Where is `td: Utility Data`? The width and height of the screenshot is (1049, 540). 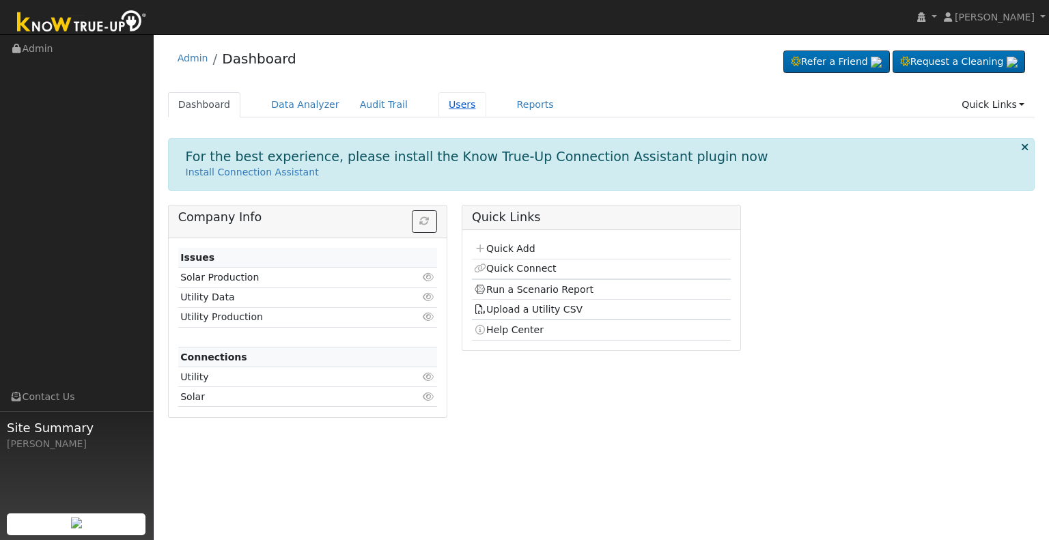 td: Utility Data is located at coordinates (287, 297).